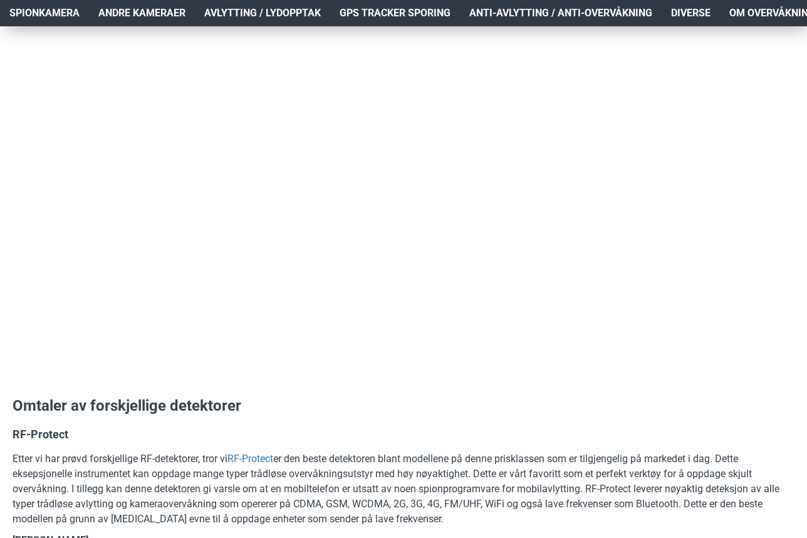 The height and width of the screenshot is (538, 807). I want to click on span: GPS Tracker Sporing, so click(395, 13).